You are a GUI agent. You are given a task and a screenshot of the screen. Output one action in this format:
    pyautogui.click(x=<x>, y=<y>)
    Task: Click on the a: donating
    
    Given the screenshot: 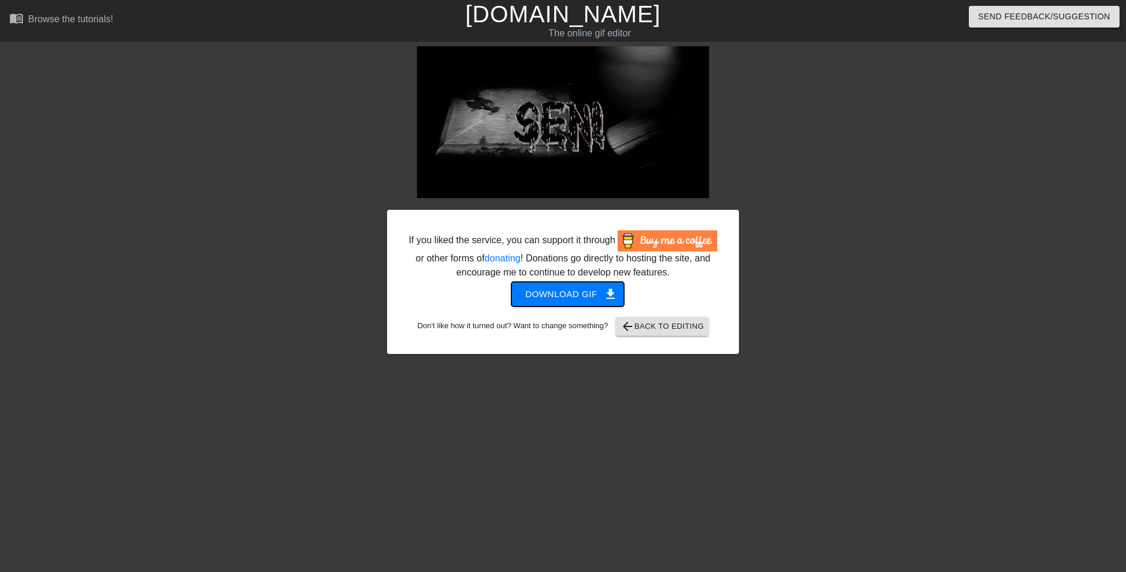 What is the action you would take?
    pyautogui.click(x=502, y=258)
    